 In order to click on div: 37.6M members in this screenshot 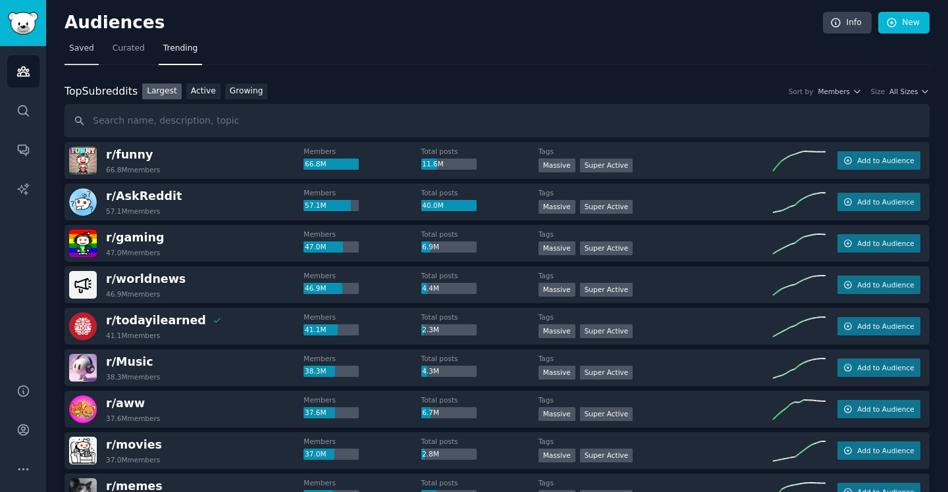, I will do `click(133, 419)`.